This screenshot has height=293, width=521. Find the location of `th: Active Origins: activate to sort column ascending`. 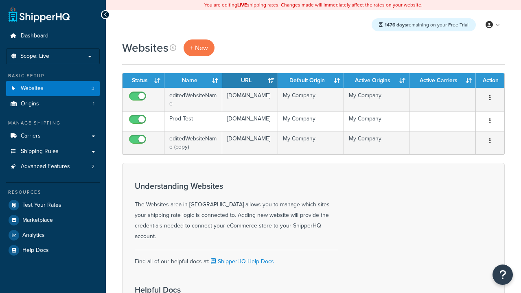

th: Active Origins: activate to sort column ascending is located at coordinates (376, 81).